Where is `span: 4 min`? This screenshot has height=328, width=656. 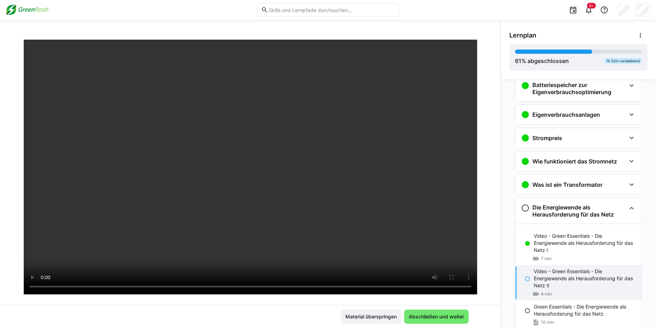
span: 4 min is located at coordinates (546, 294).